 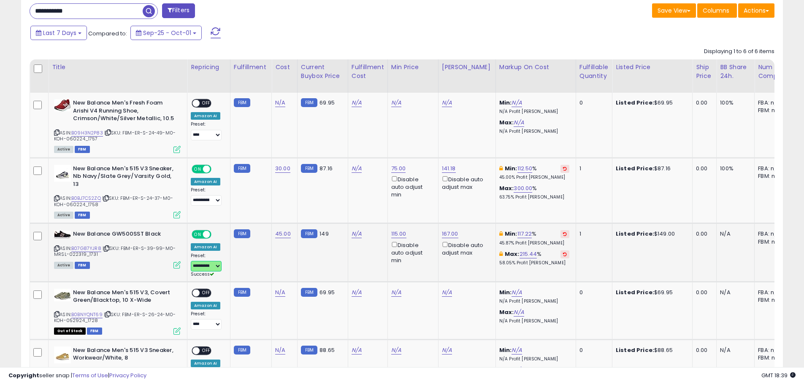 I want to click on i: This overrides the store level min markup for this listing, so click(x=501, y=234).